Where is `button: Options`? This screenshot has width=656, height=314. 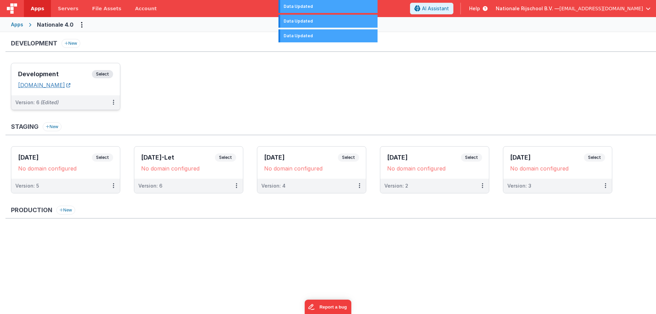
button: Options is located at coordinates (82, 25).